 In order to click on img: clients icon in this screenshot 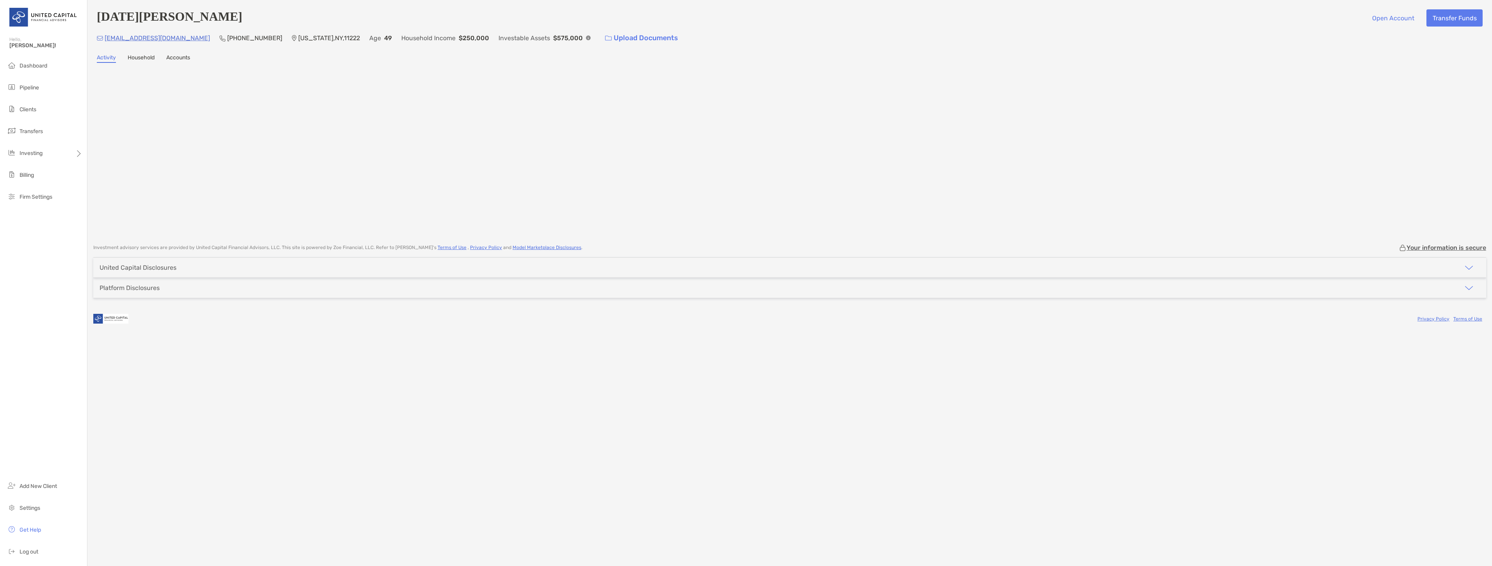, I will do `click(12, 109)`.